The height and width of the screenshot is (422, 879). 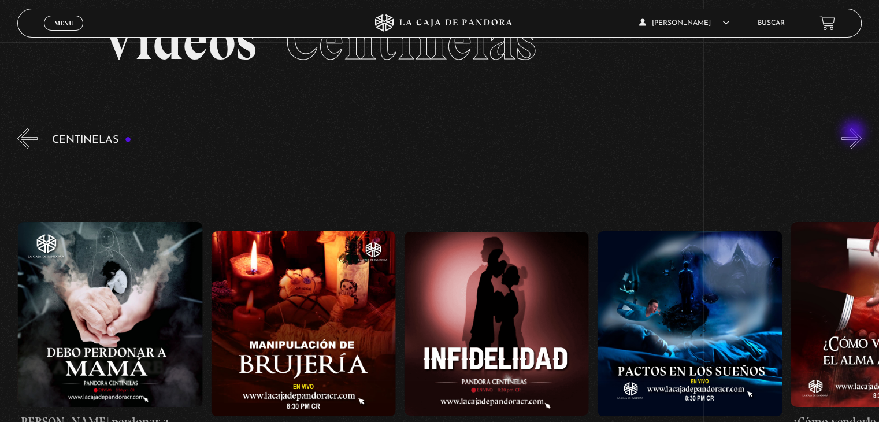 I want to click on h2: Videos, so click(x=439, y=40).